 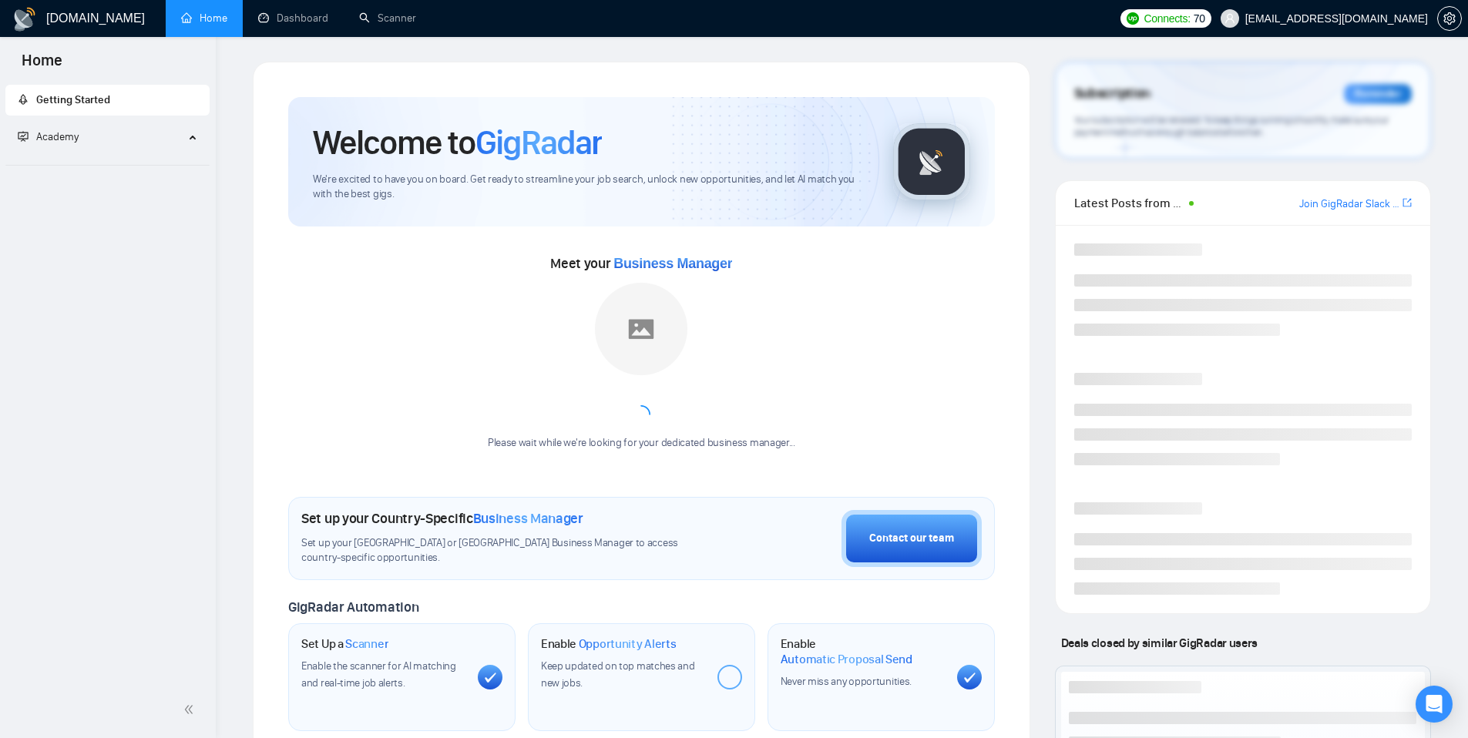 I want to click on span: Scanner, so click(x=367, y=644).